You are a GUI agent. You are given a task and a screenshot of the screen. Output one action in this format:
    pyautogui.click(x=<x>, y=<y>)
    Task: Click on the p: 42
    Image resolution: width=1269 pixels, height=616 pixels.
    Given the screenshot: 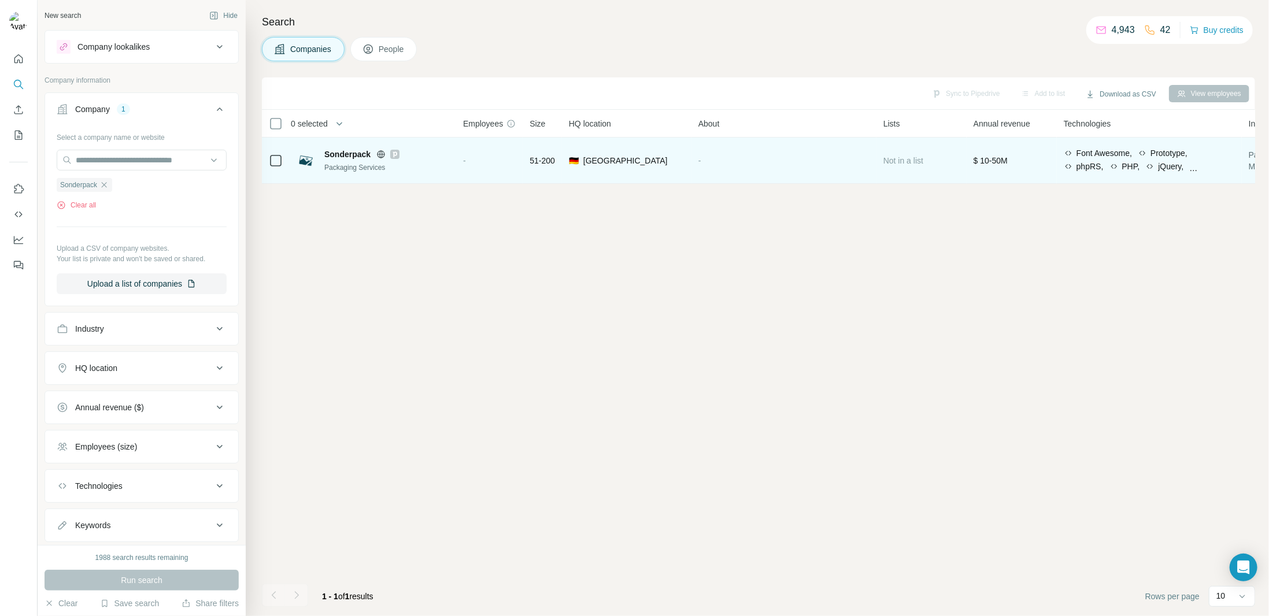 What is the action you would take?
    pyautogui.click(x=1165, y=30)
    